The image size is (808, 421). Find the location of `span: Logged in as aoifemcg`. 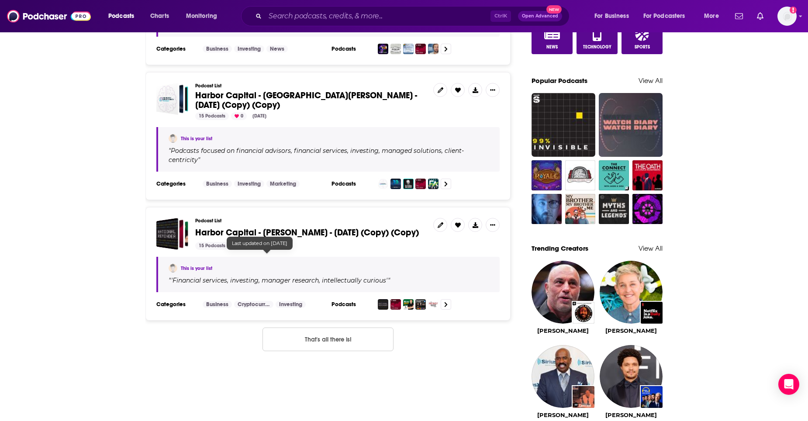

span: Logged in as aoifemcg is located at coordinates (787, 16).